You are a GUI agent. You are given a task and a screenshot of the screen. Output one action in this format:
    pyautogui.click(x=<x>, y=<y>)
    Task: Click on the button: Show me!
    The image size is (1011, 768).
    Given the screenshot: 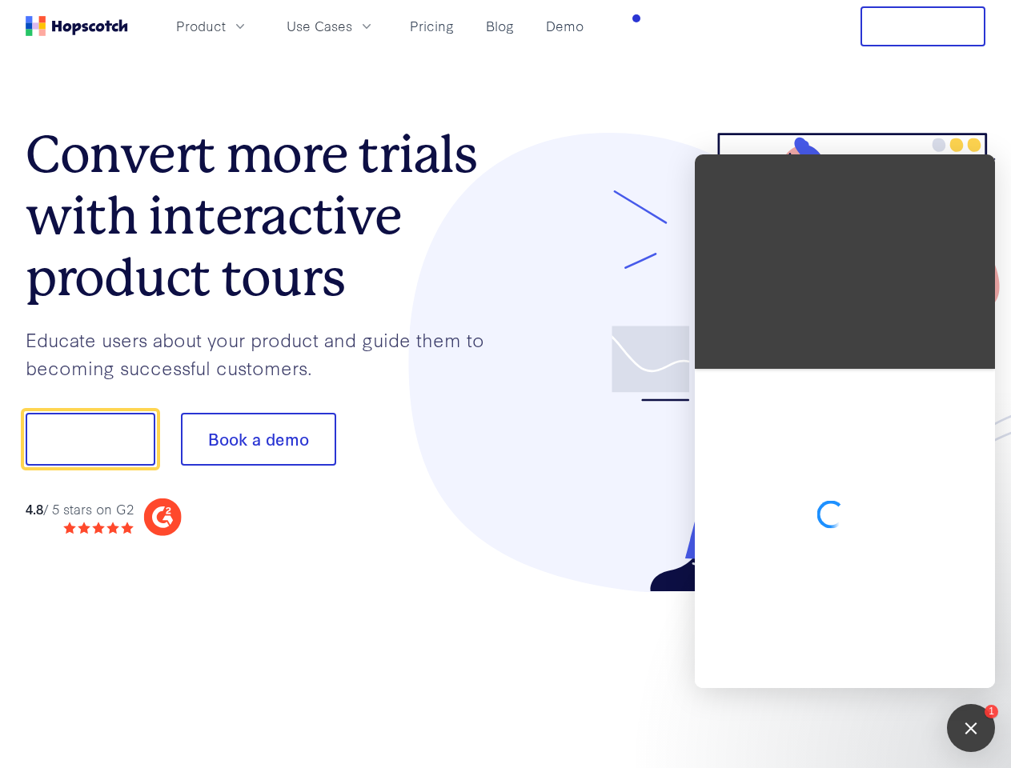 What is the action you would take?
    pyautogui.click(x=90, y=439)
    